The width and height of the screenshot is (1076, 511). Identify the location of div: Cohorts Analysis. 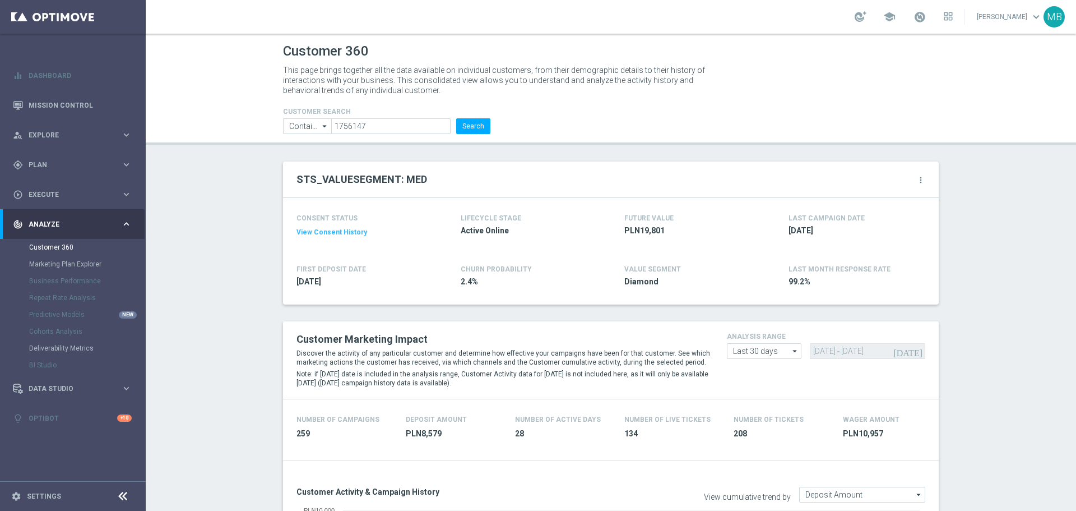
(87, 331).